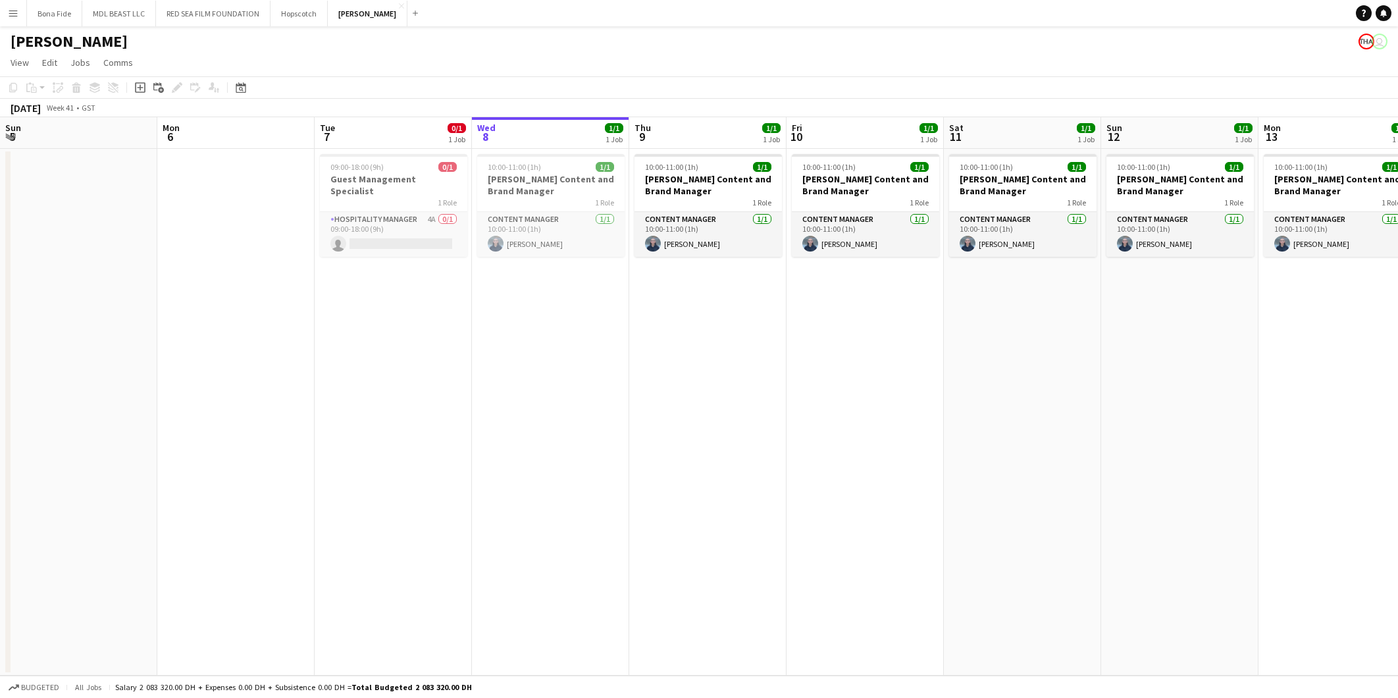 Image resolution: width=1398 pixels, height=698 pixels. What do you see at coordinates (357, 167) in the screenshot?
I see `span: 09:00-18:00 (9h)` at bounding box center [357, 167].